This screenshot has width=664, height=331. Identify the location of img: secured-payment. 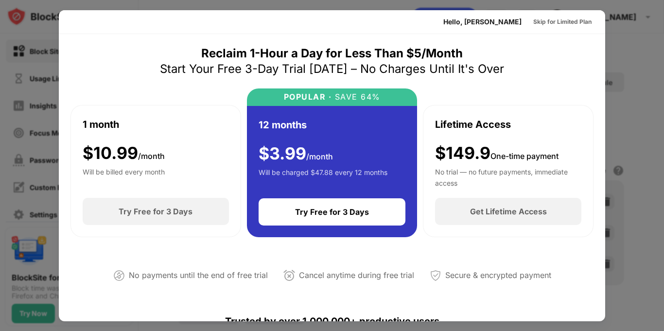
(436, 276).